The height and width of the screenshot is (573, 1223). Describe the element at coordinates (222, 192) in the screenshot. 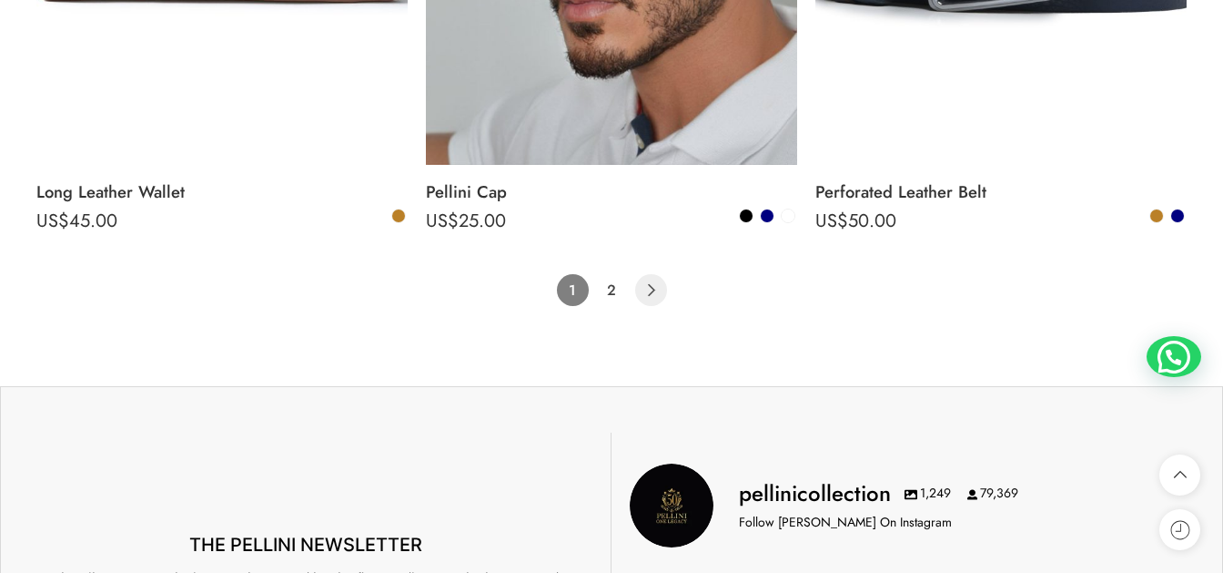

I see `a: Long Leather Wallet` at that location.